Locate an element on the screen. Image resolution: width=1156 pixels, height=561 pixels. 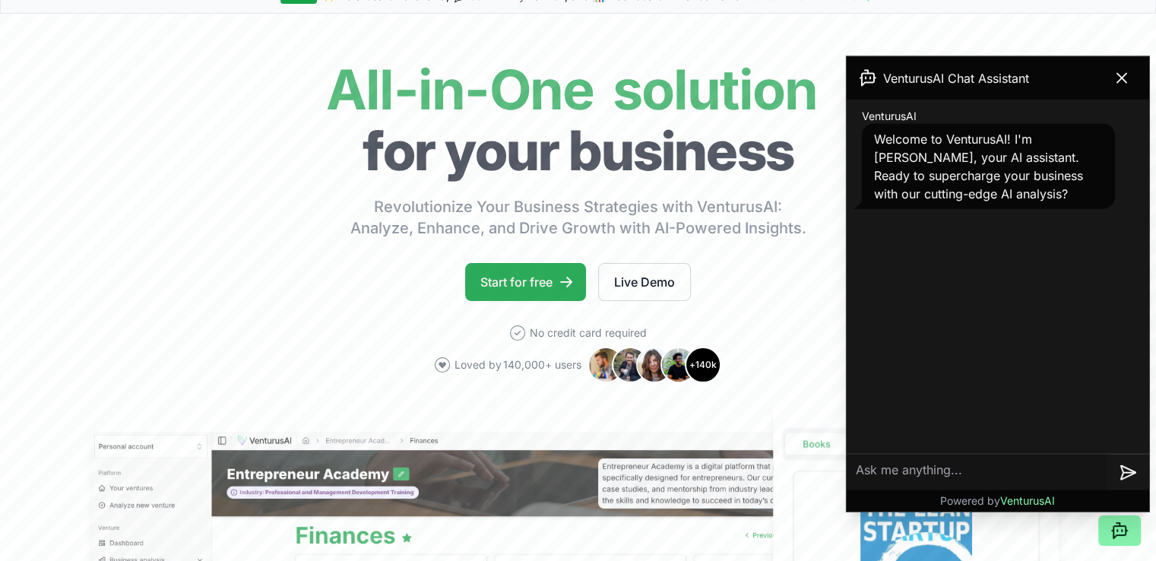
img: Avatar 1 is located at coordinates (606, 365).